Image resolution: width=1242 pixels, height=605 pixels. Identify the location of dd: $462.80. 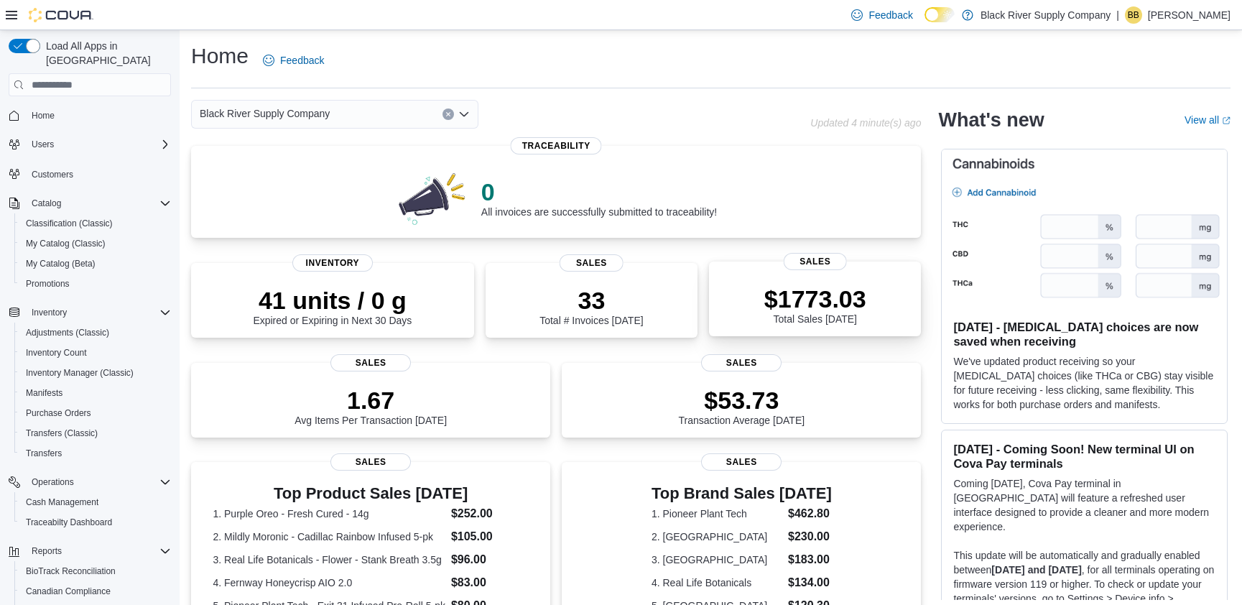
(810, 514).